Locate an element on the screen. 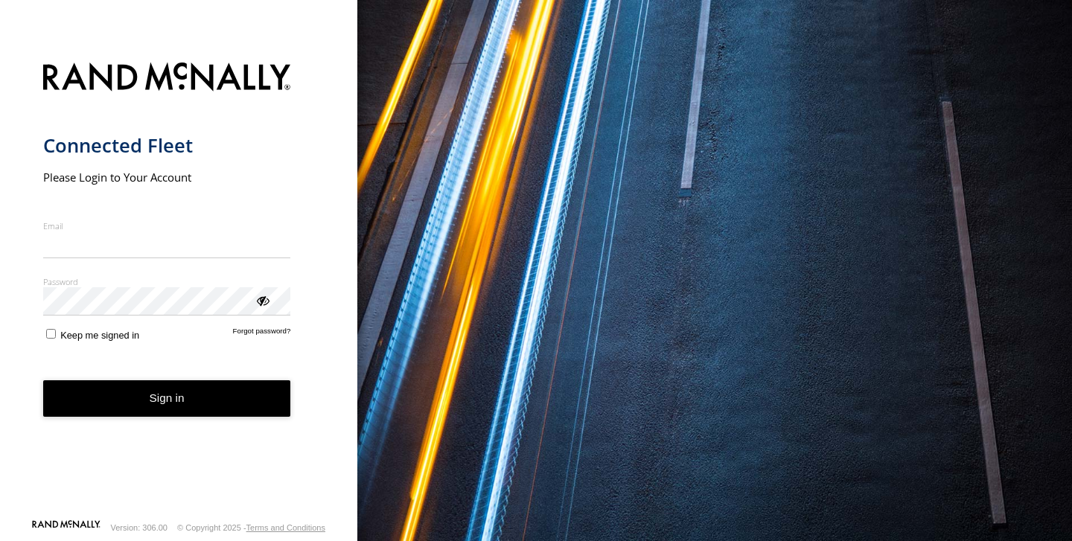 The height and width of the screenshot is (541, 1072). div: Version: 306.00 is located at coordinates (139, 528).